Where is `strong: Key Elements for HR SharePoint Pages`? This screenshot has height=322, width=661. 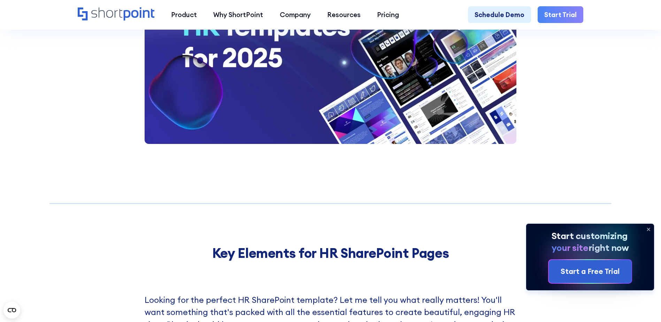 strong: Key Elements for HR SharePoint Pages is located at coordinates (330, 253).